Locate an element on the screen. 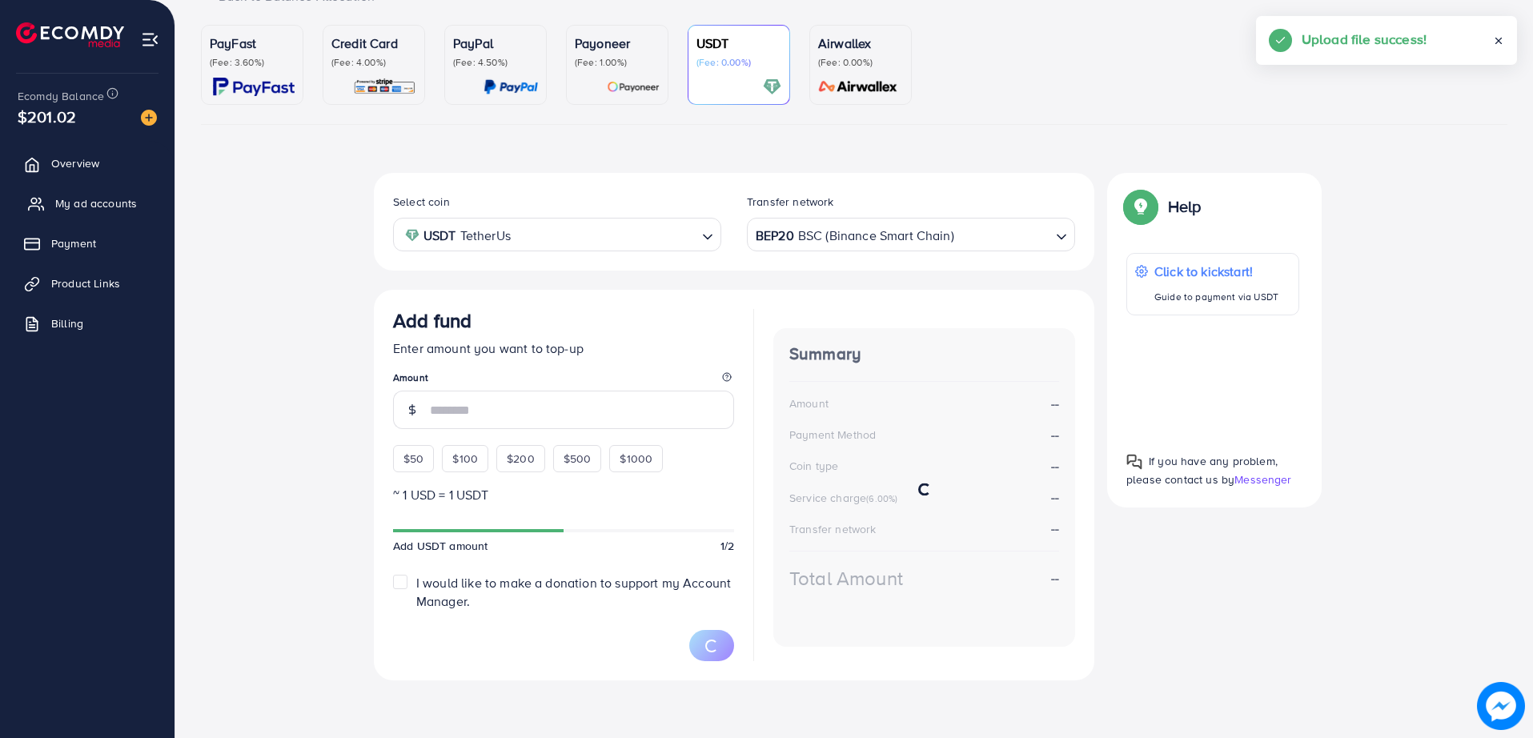  span: $100 is located at coordinates (465, 459).